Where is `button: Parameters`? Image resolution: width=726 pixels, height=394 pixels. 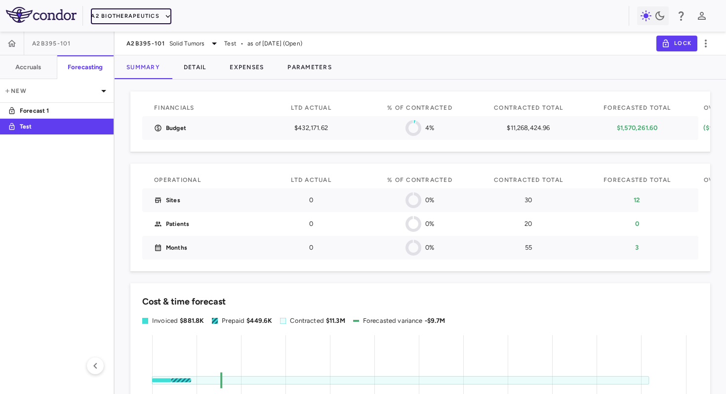
button: Parameters is located at coordinates (310, 67).